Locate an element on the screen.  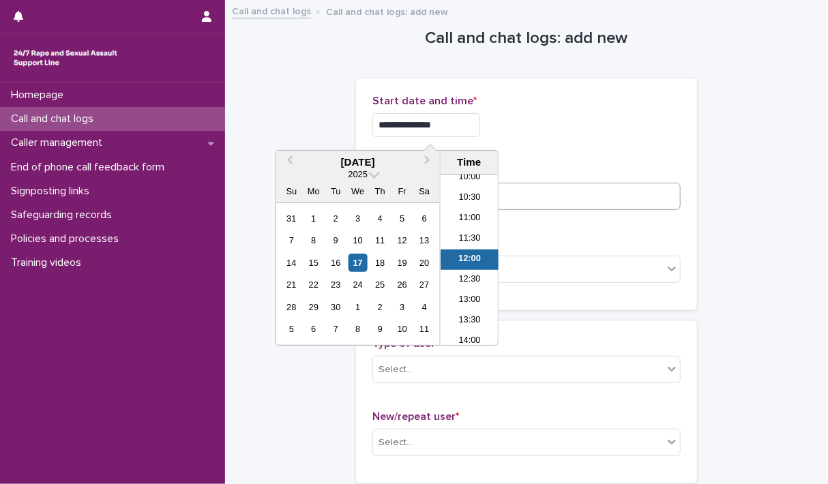
div: Choose Thursday, October 9th, 2025 is located at coordinates (380, 329).